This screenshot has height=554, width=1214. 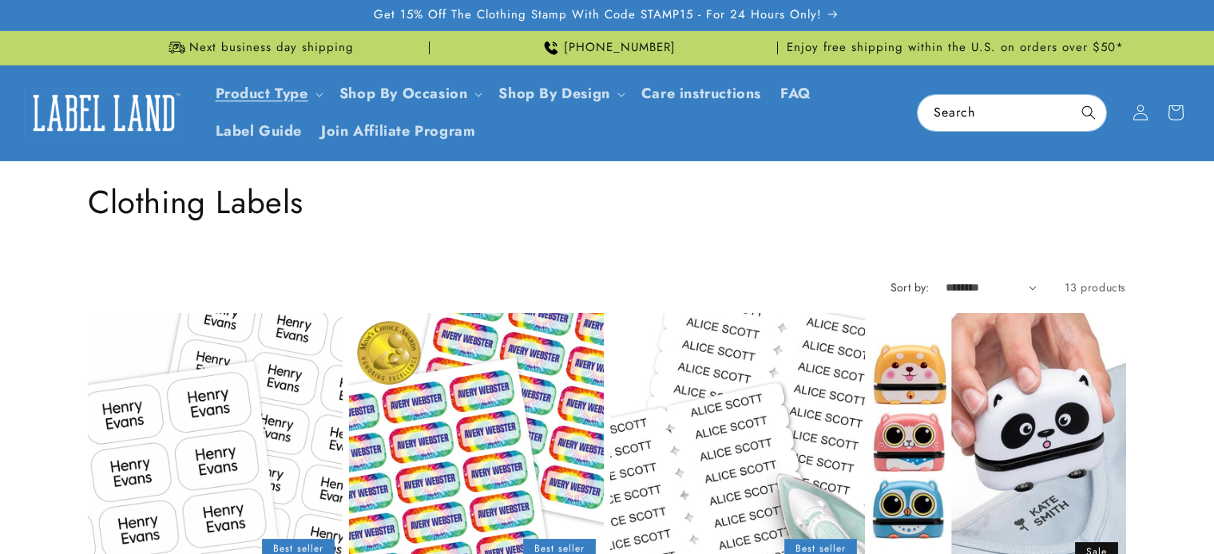 I want to click on a: Join Affiliate Program, so click(x=398, y=131).